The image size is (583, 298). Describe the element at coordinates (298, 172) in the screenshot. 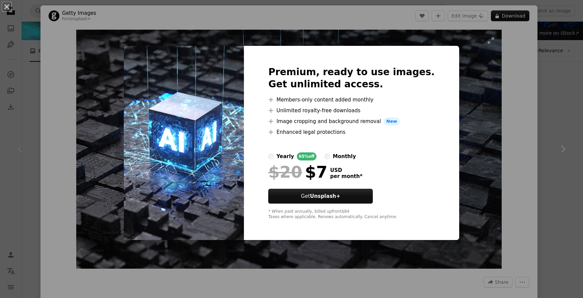

I see `div: $7` at that location.